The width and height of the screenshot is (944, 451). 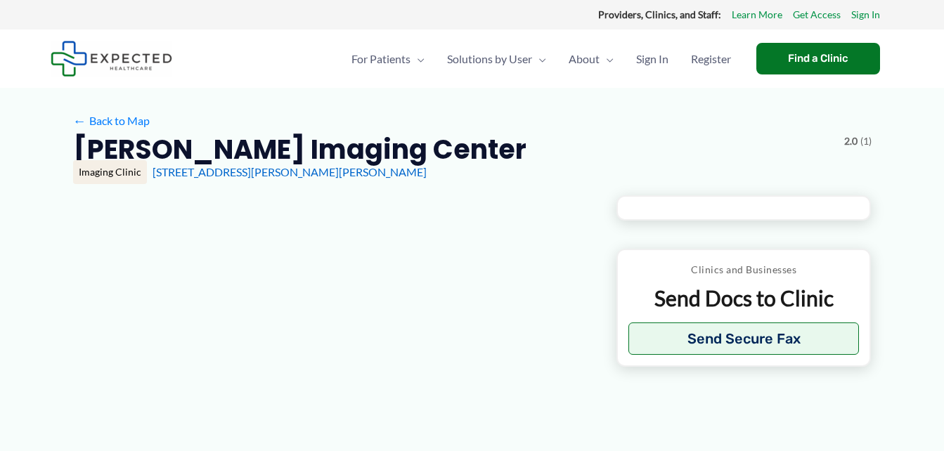 What do you see at coordinates (584, 59) in the screenshot?
I see `span: About` at bounding box center [584, 59].